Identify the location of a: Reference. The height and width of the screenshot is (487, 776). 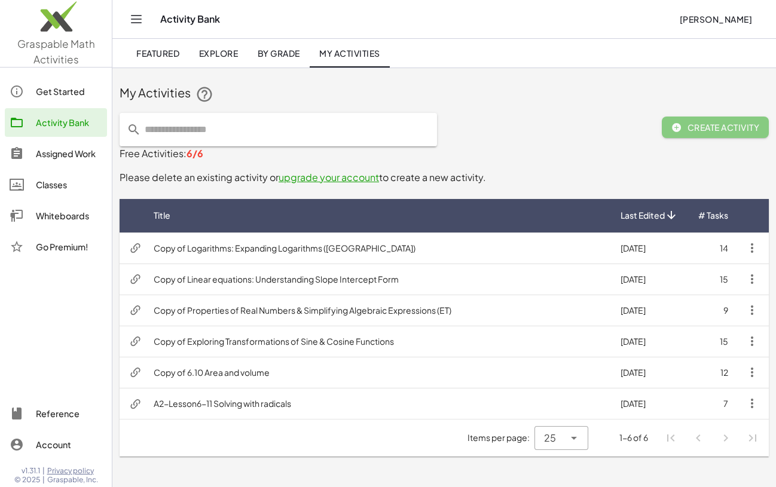
(56, 414).